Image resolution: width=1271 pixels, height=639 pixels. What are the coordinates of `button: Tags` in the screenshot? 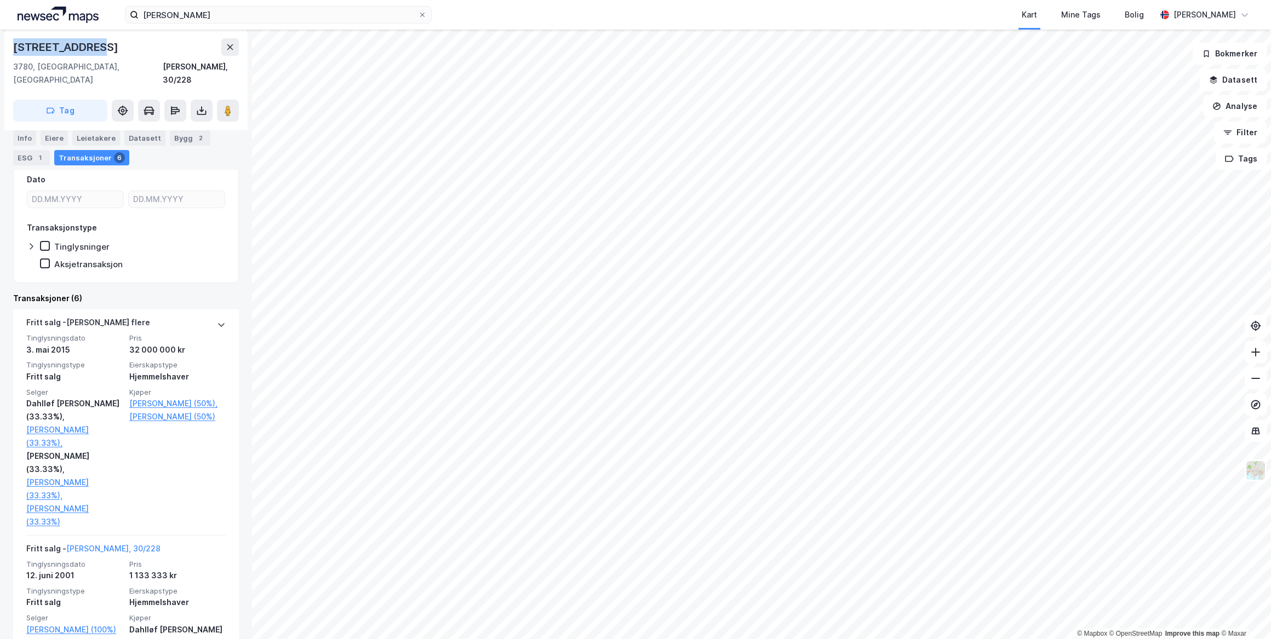 It's located at (1241, 159).